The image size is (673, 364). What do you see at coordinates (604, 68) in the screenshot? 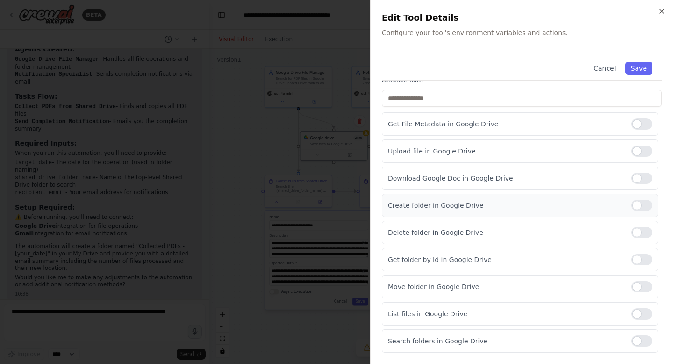
I see `button: Cancel` at bounding box center [604, 68].